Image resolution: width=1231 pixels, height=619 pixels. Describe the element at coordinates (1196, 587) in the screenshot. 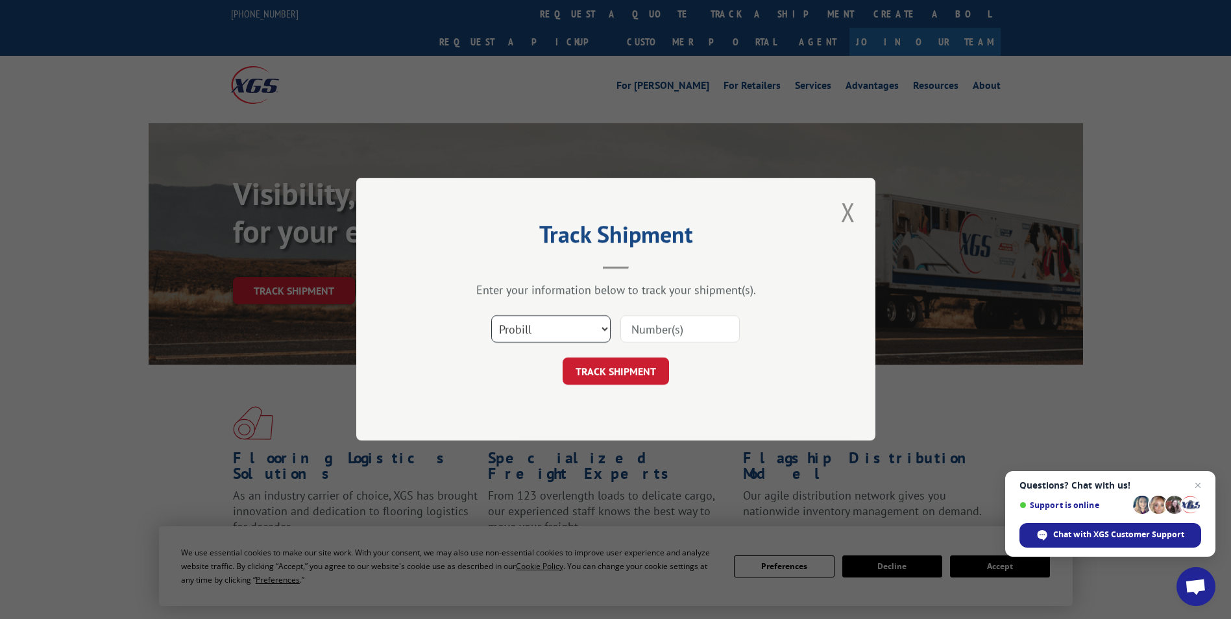

I see `a: Open chat` at that location.